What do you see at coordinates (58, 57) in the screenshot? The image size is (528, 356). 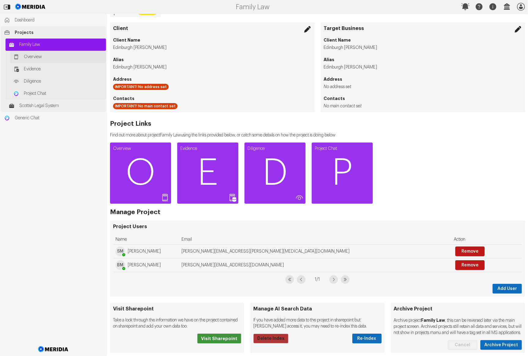 I see `a: Overview` at bounding box center [58, 57].